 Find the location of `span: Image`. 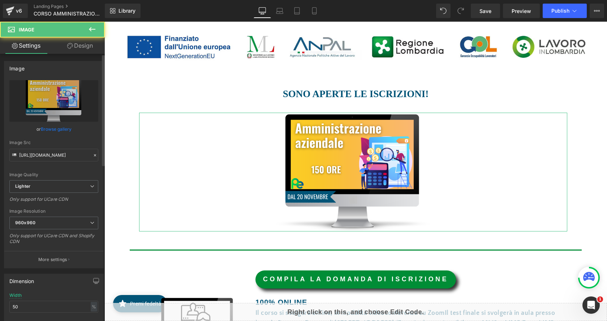

span: Image is located at coordinates (26, 30).